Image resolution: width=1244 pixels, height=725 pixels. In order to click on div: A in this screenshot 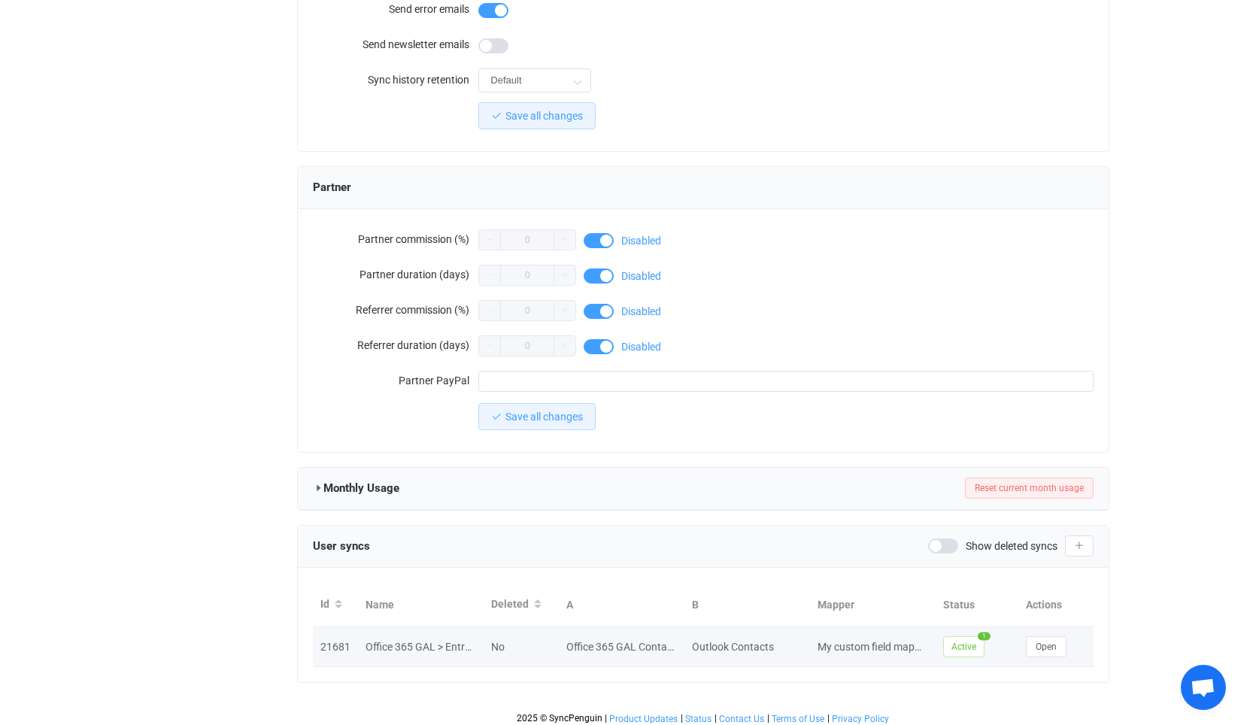, I will do `click(621, 605)`.